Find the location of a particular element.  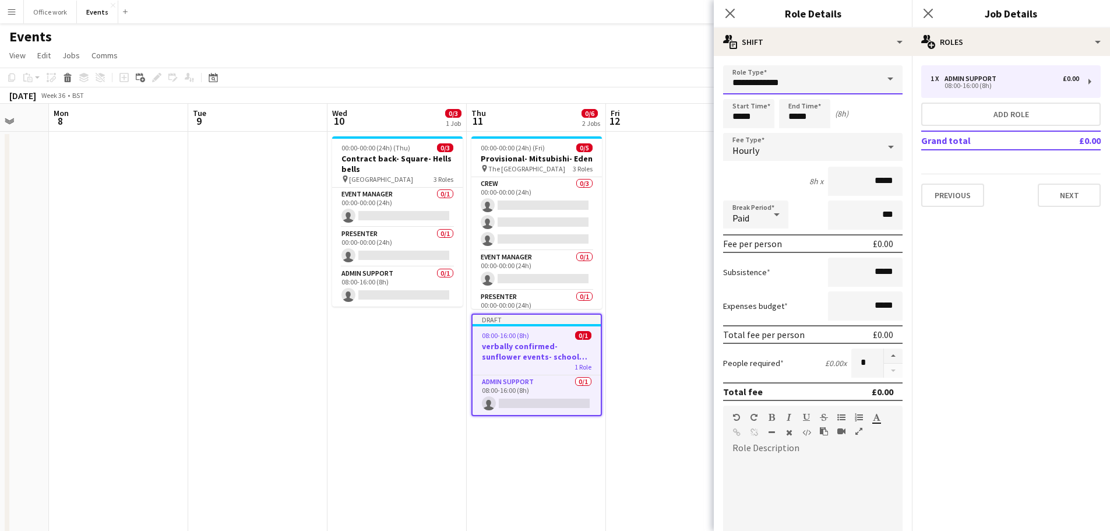

span: Comms is located at coordinates (104, 55).